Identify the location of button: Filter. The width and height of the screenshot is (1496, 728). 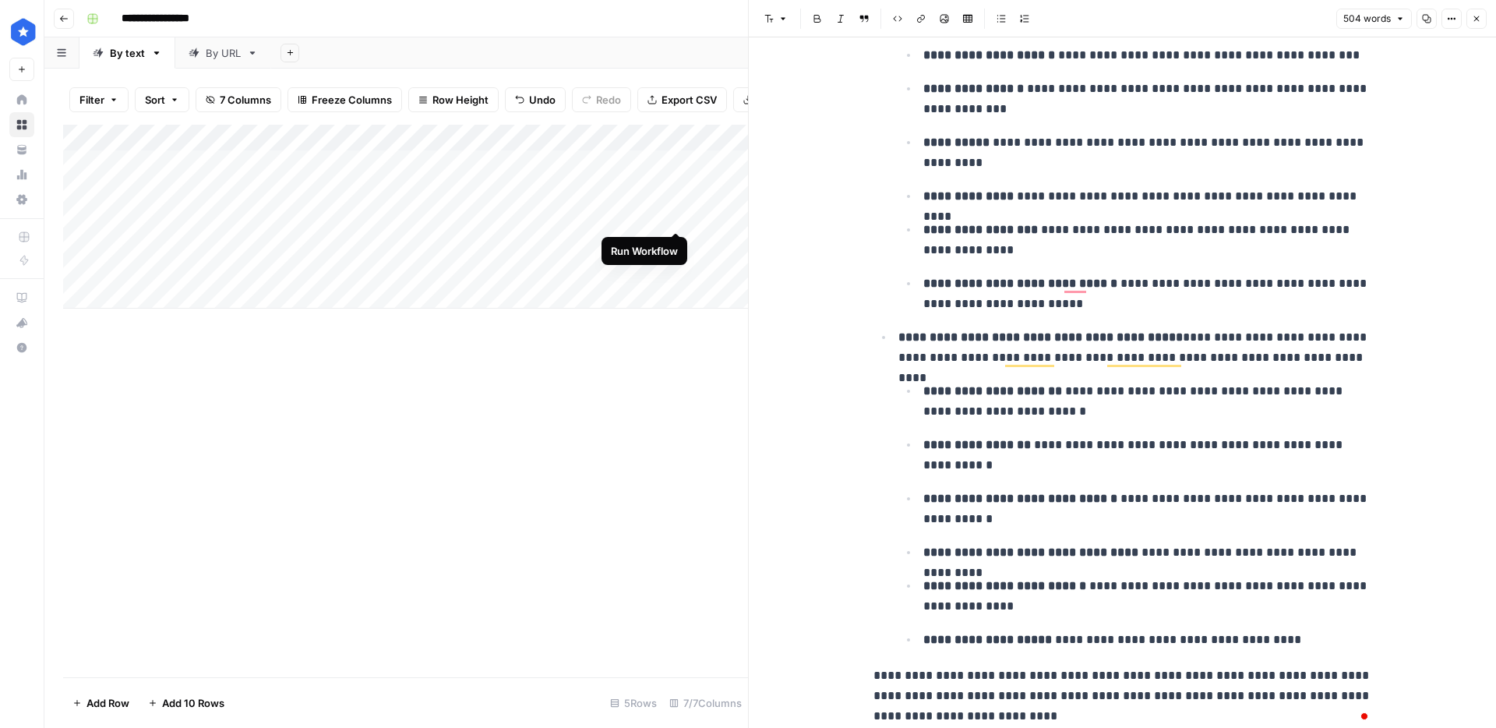
(99, 100).